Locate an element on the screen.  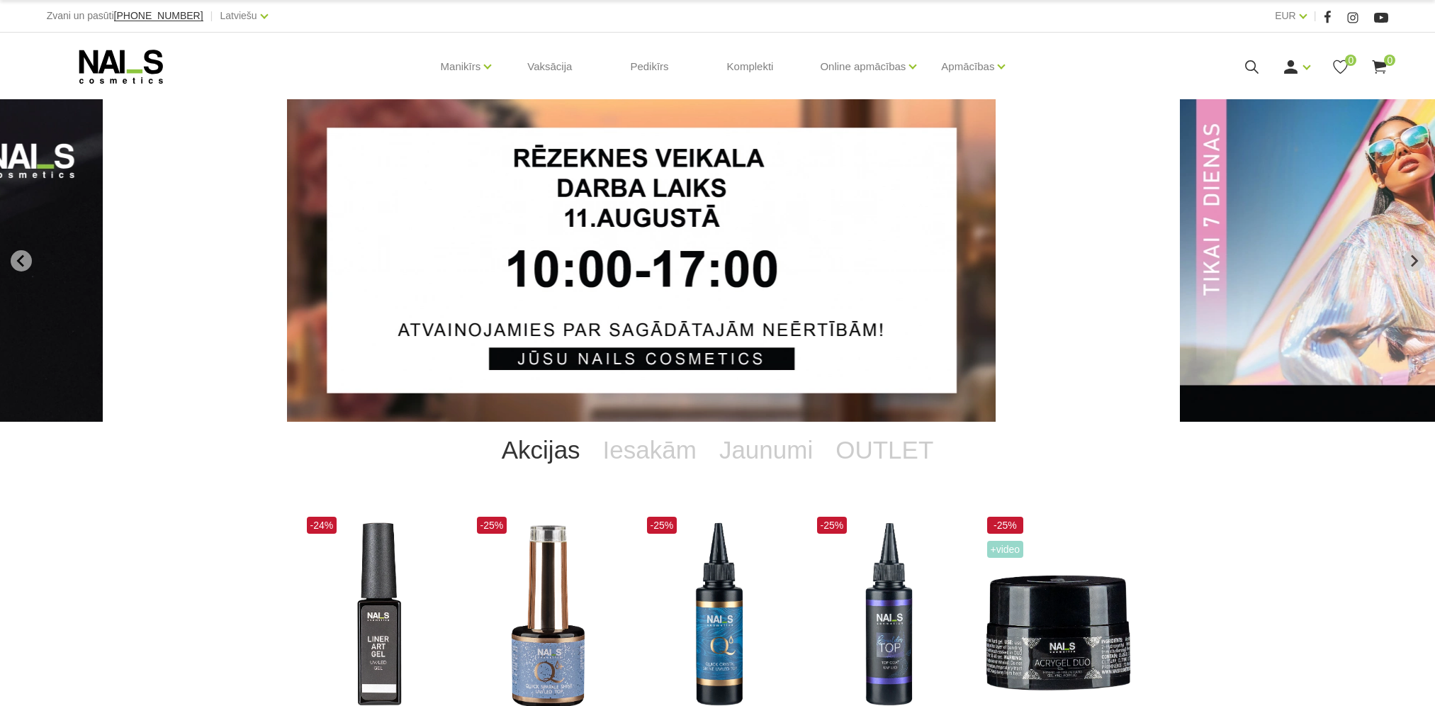
span: -24% is located at coordinates (322, 525).